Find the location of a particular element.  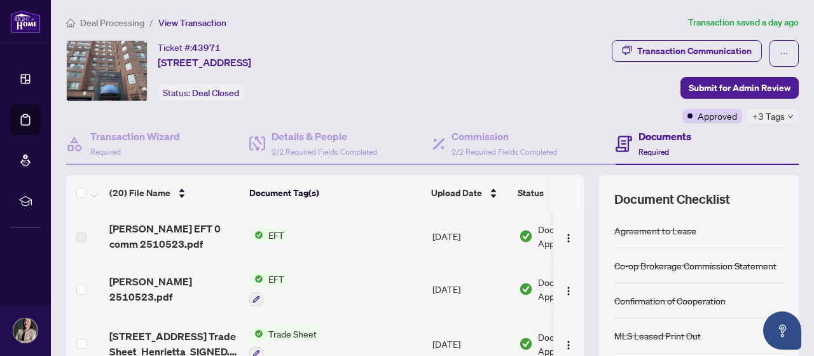

span: down is located at coordinates (791, 116).